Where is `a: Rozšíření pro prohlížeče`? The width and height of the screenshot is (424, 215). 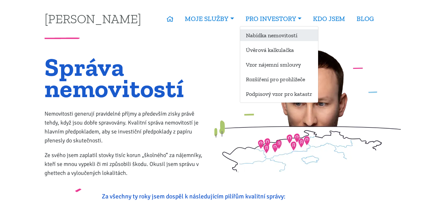
a: Rozšíření pro prohlížeče is located at coordinates (279, 79).